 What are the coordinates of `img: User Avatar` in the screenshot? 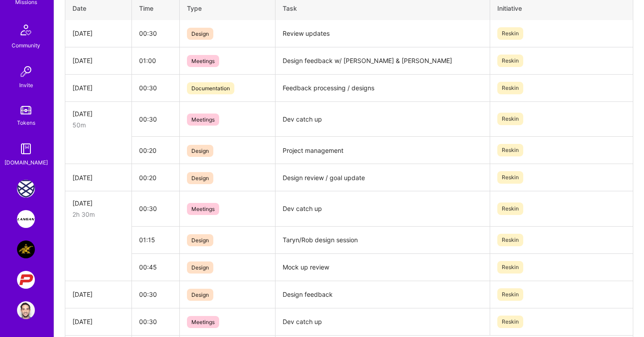 It's located at (26, 310).